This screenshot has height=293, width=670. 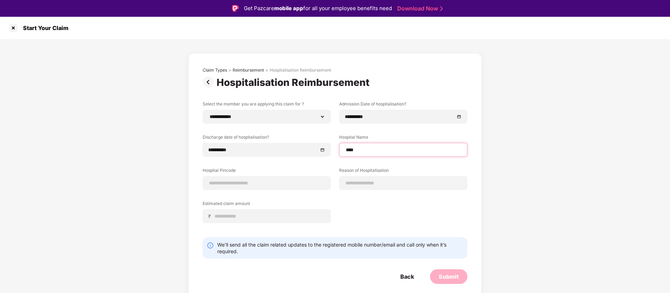 What do you see at coordinates (215, 70) in the screenshot?
I see `div: Claim Types` at bounding box center [215, 70].